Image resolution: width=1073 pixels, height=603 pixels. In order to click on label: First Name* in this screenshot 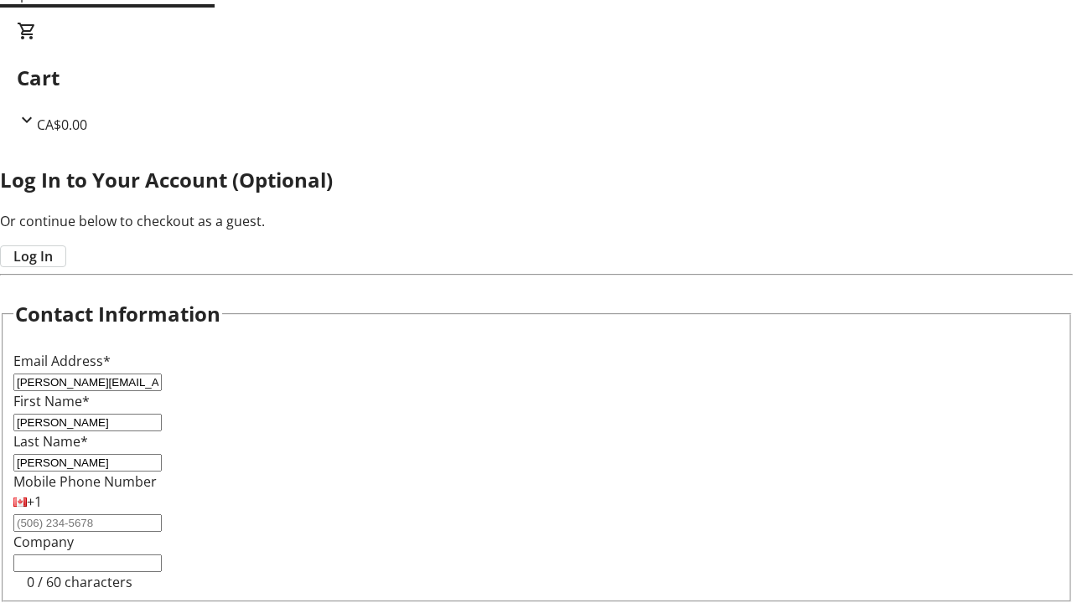, I will do `click(51, 401)`.